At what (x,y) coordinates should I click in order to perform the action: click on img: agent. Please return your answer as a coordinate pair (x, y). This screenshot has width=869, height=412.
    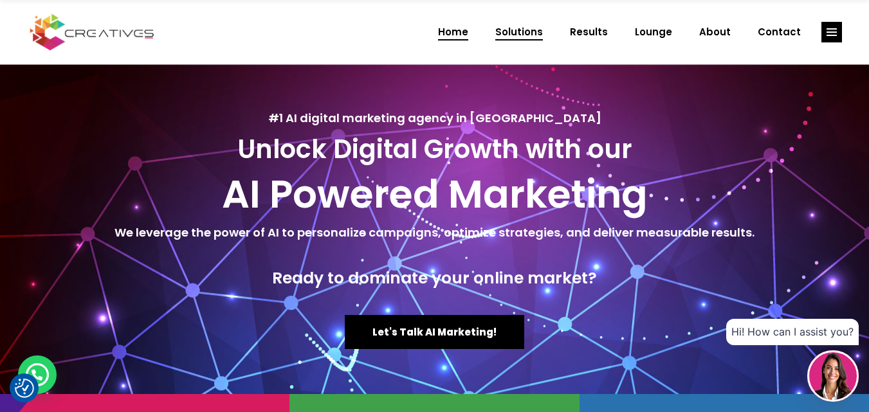
    Looking at the image, I should click on (833, 376).